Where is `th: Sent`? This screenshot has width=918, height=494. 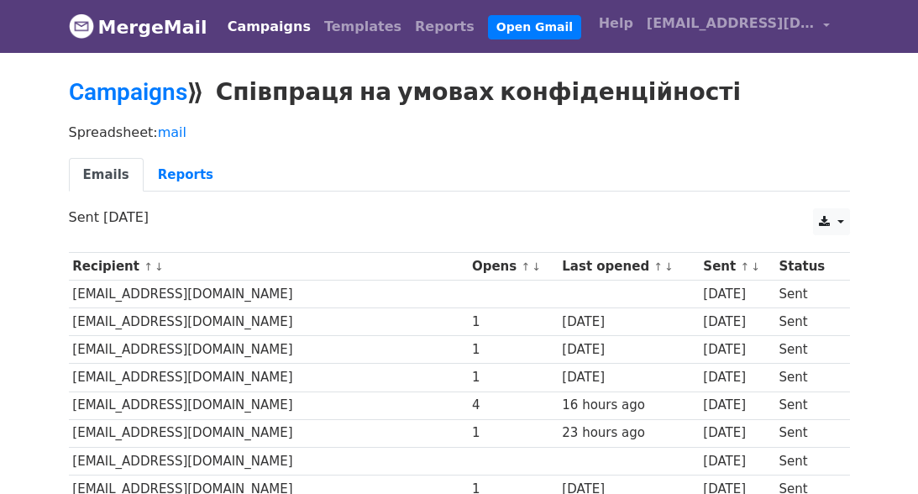
th: Sent is located at coordinates (738, 266).